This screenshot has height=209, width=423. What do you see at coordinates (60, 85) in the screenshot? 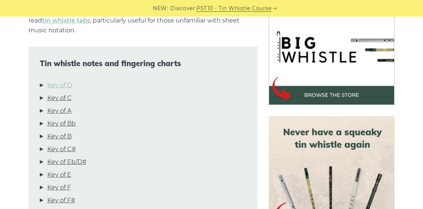
I see `a: Key of D` at bounding box center [60, 85].